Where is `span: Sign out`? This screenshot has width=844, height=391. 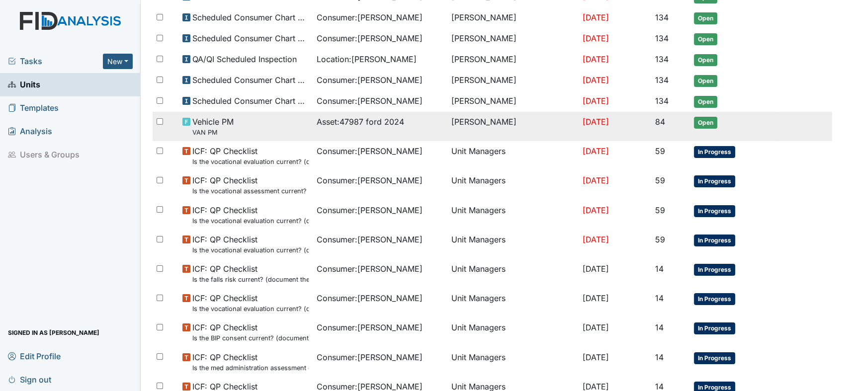
span: Sign out is located at coordinates (29, 379).